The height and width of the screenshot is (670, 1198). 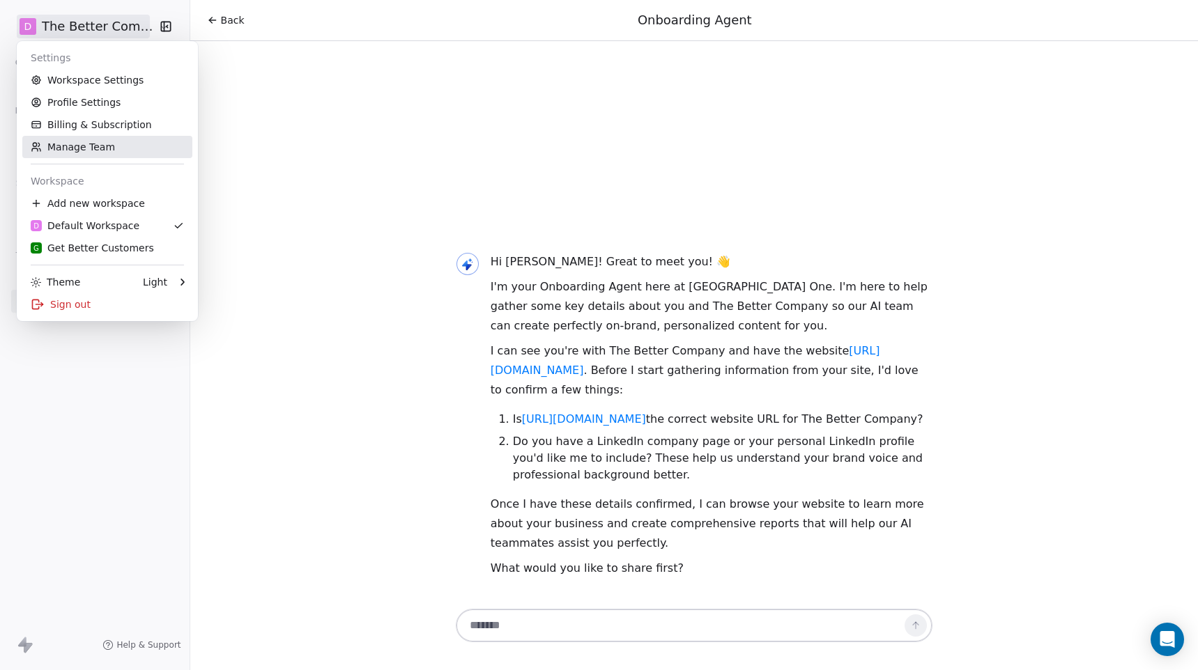 I want to click on div: Default Workspace, so click(x=85, y=226).